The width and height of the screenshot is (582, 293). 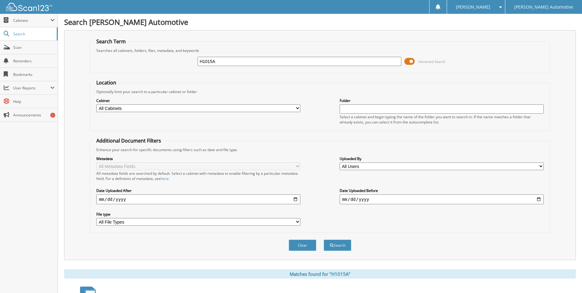 I want to click on input: end, so click(x=442, y=199).